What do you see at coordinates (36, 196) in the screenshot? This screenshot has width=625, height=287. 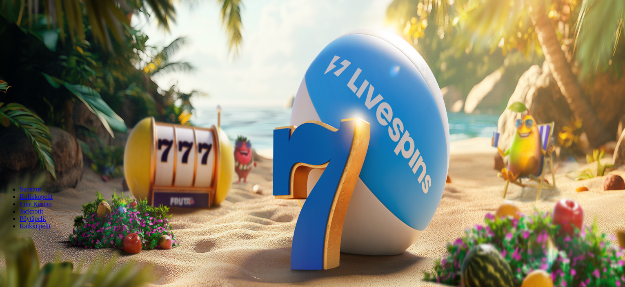 I see `a: Kolikkopelit` at bounding box center [36, 196].